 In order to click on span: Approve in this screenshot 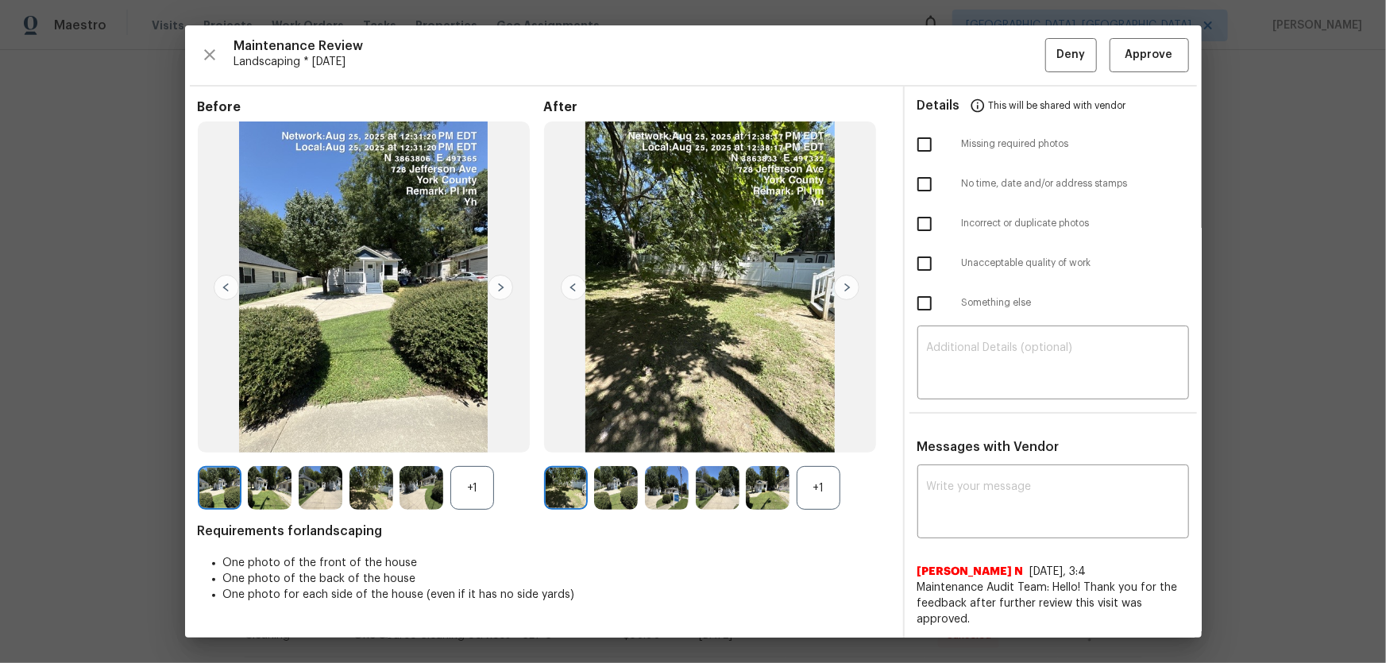, I will do `click(1150, 55)`.